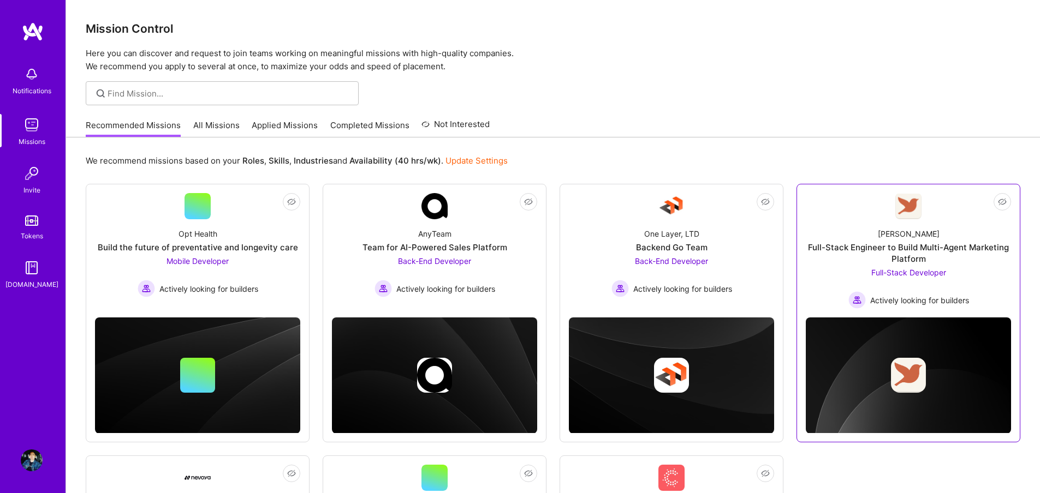  I want to click on div: One Layer, LTD, so click(671, 234).